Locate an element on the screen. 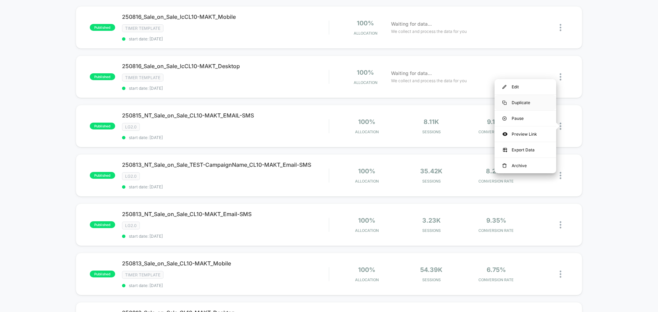  span: 9.35% is located at coordinates (497, 221).